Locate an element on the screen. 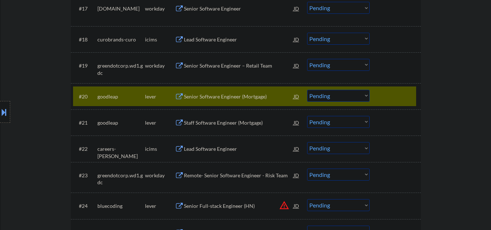 This screenshot has height=230, width=491. div: #24 is located at coordinates (85, 206).